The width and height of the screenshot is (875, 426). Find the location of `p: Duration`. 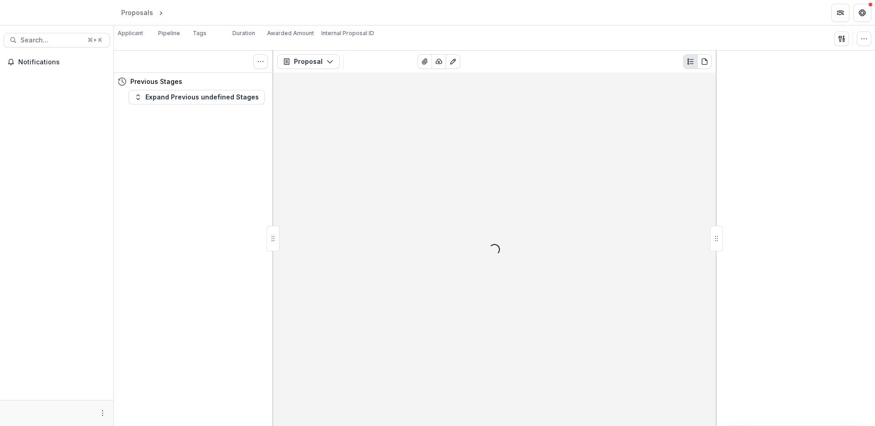

p: Duration is located at coordinates (244, 33).